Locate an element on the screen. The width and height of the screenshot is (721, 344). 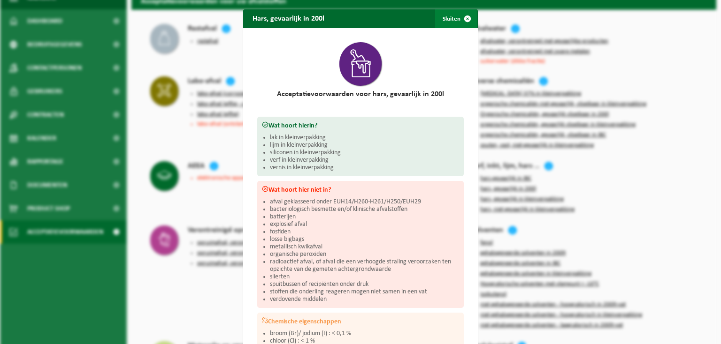
li: afval geklasseerd onder EUH14/H260-H261/H250/EUH29 is located at coordinates (364, 202).